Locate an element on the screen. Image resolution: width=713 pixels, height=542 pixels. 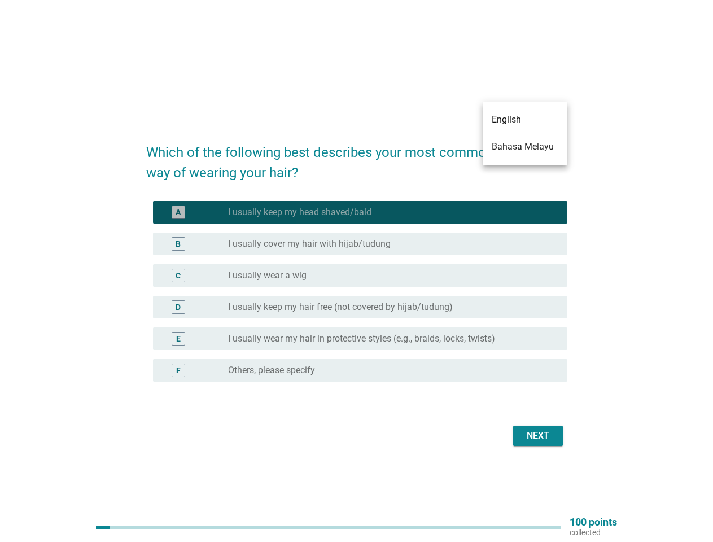
div: E is located at coordinates (178, 339).